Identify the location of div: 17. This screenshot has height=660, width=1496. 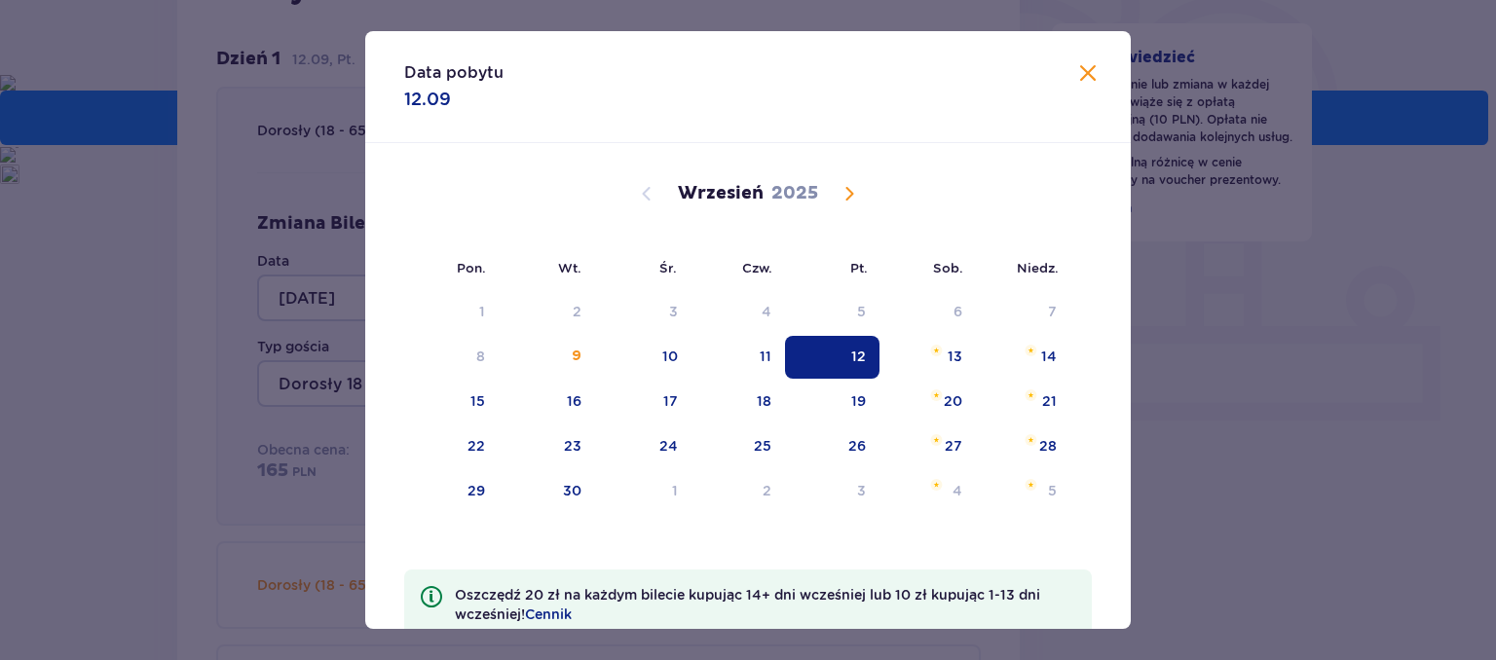
(670, 401).